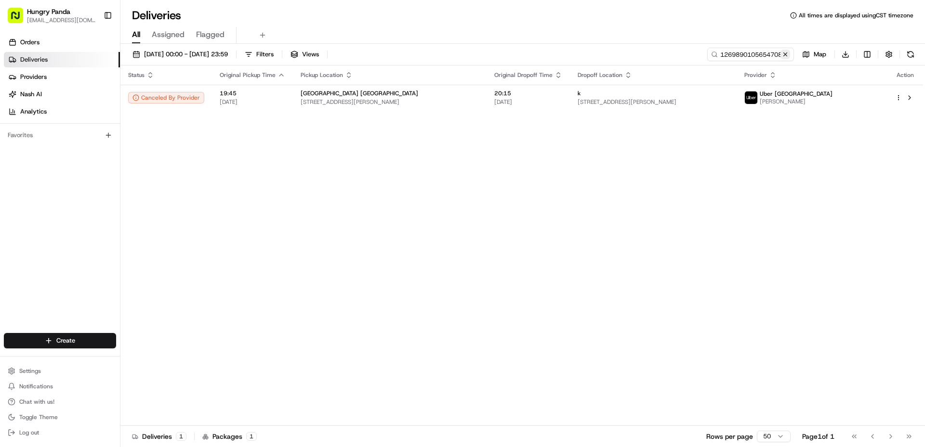 The width and height of the screenshot is (925, 447). What do you see at coordinates (820, 54) in the screenshot?
I see `span: Map` at bounding box center [820, 54].